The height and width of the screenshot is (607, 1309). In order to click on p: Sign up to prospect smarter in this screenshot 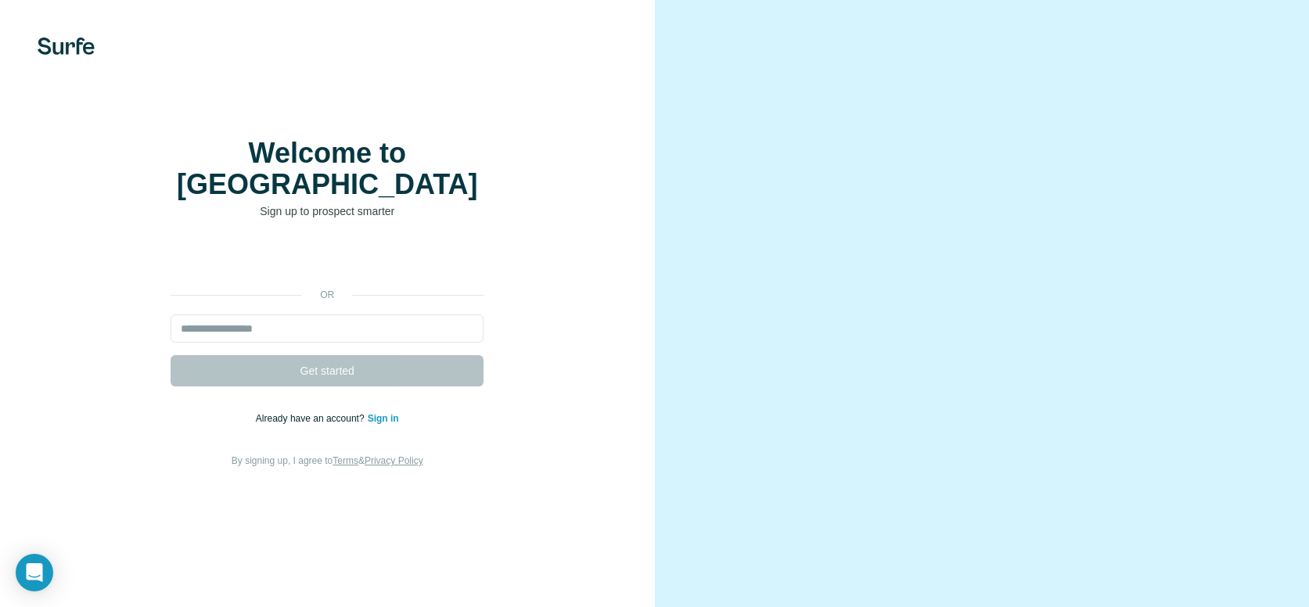, I will do `click(327, 211)`.